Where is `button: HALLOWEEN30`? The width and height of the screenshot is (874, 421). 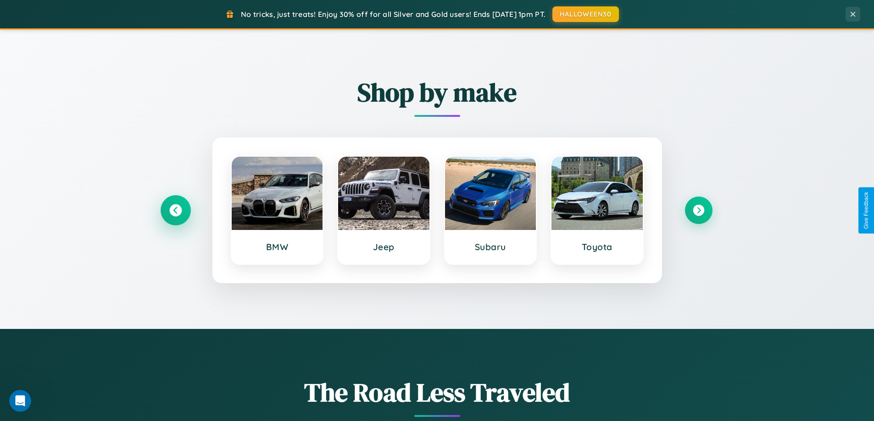 button: HALLOWEEN30 is located at coordinates (585, 14).